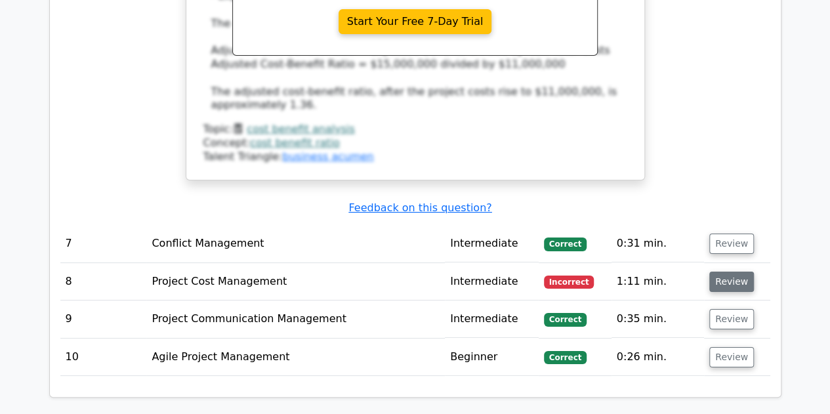  What do you see at coordinates (104, 282) in the screenshot?
I see `td: 8` at bounding box center [104, 282].